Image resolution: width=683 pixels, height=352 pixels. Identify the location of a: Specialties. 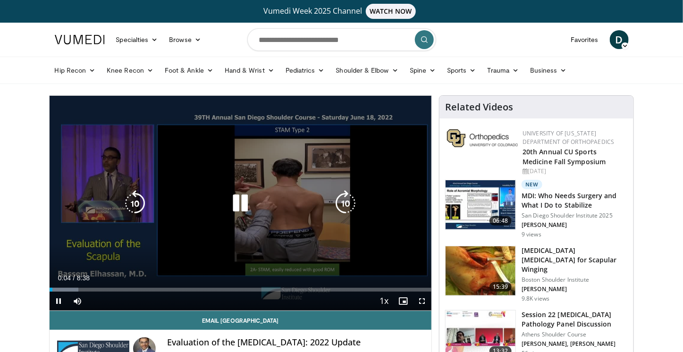
(137, 40).